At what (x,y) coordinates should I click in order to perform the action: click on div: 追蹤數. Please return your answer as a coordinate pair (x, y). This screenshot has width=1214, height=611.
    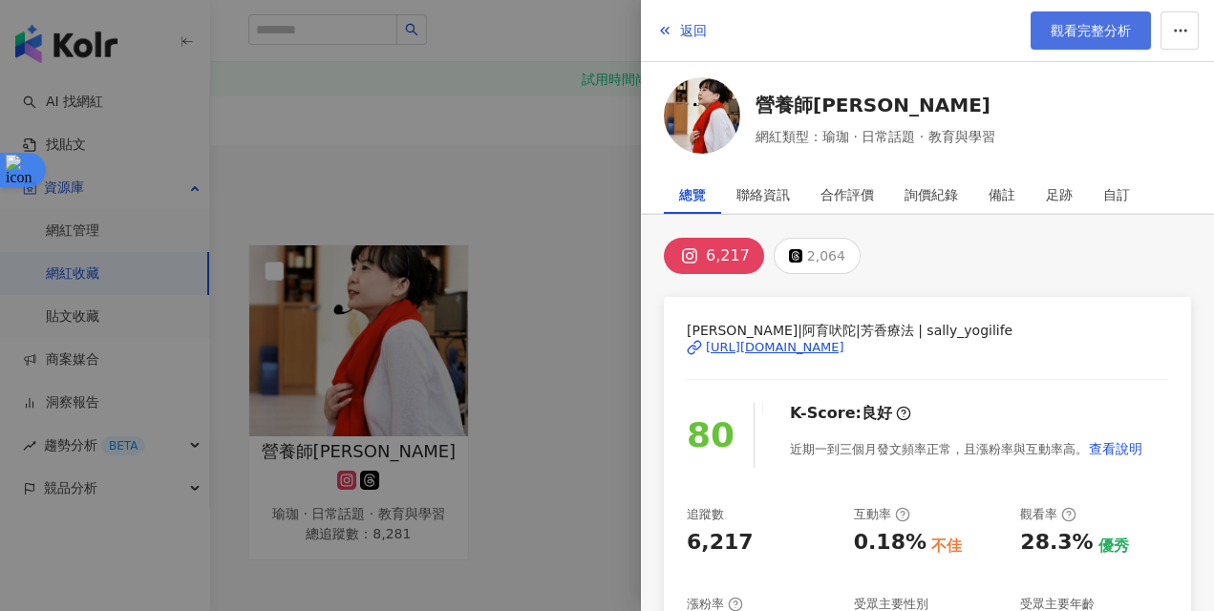
    Looking at the image, I should click on (705, 515).